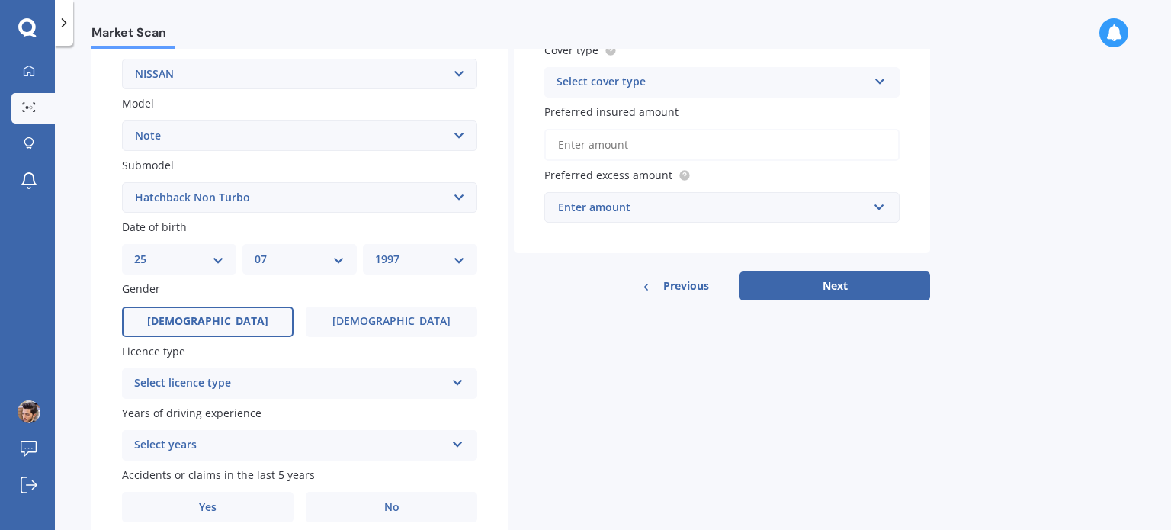 The height and width of the screenshot is (530, 1171). What do you see at coordinates (608, 175) in the screenshot?
I see `span: Preferred excess amount` at bounding box center [608, 175].